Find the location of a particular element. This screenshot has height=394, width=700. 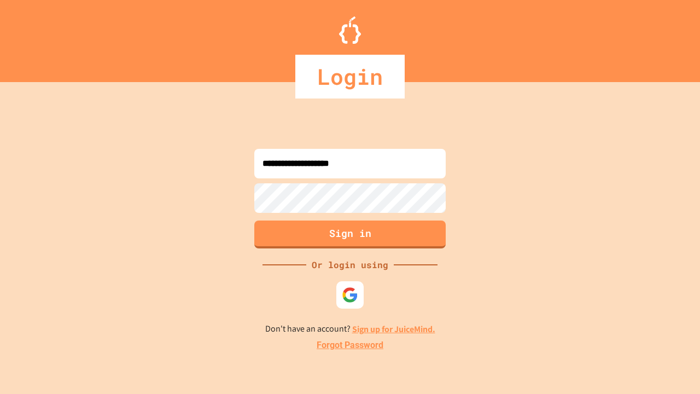

a: Sign up for JuiceMind. is located at coordinates (394, 328).